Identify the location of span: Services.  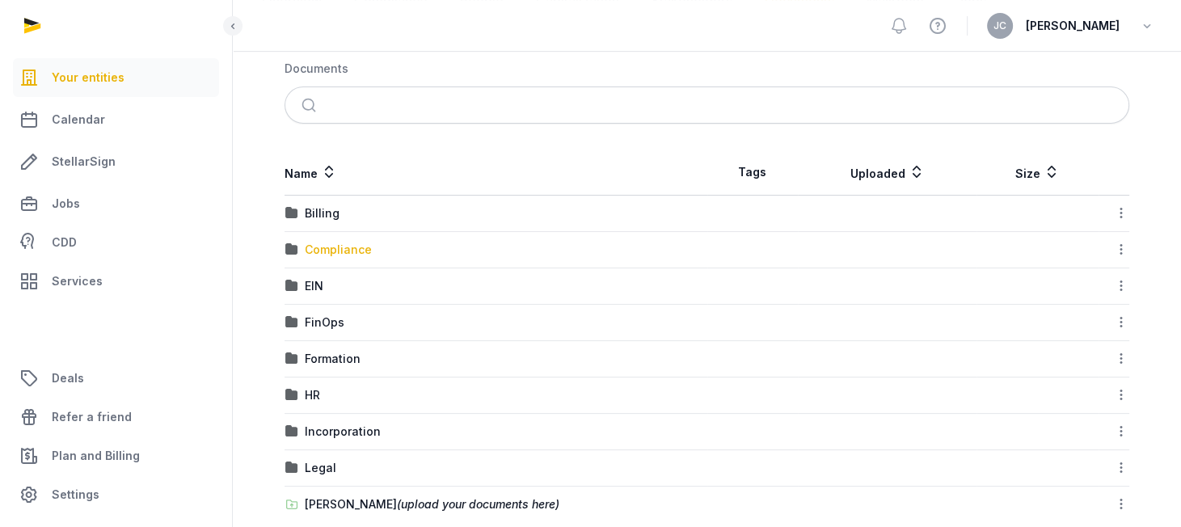
(77, 281).